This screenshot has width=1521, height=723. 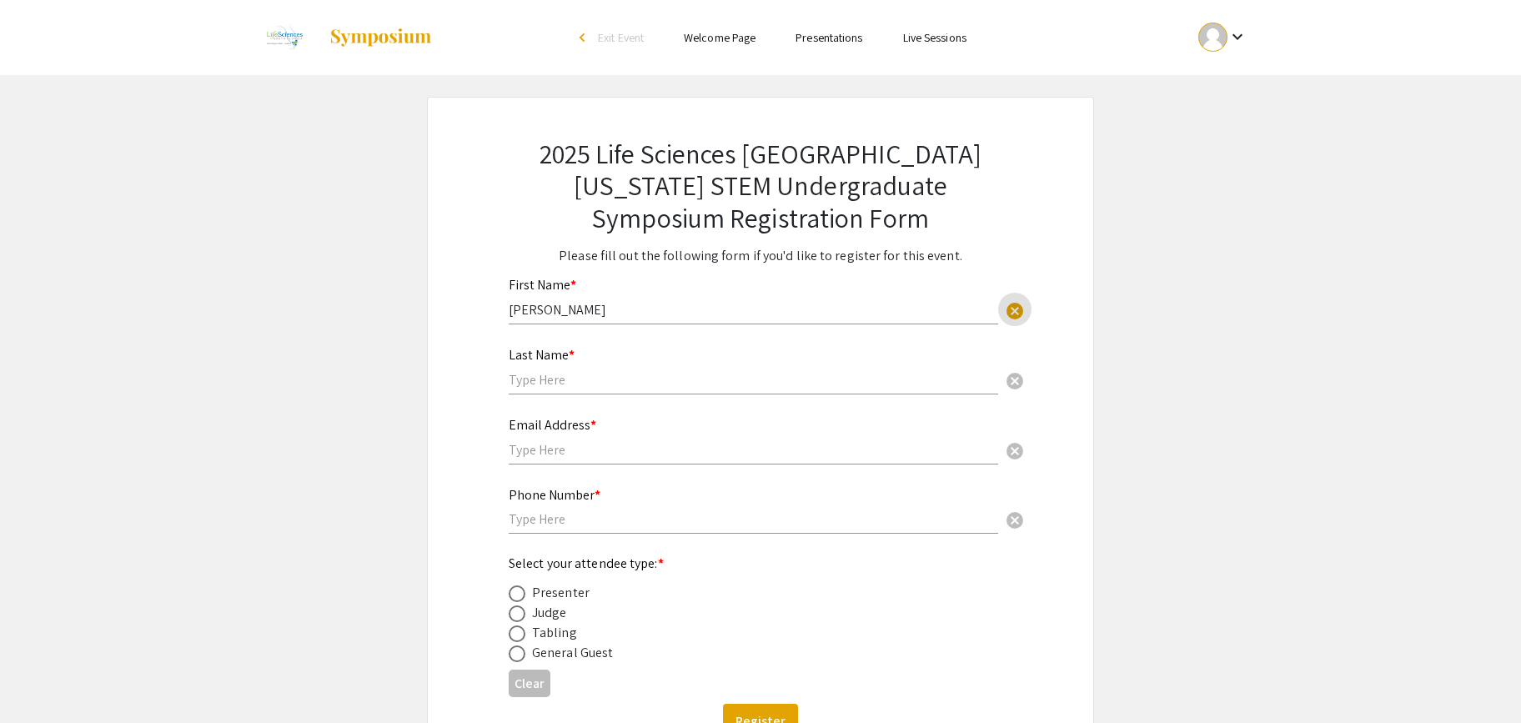 What do you see at coordinates (380, 38) in the screenshot?
I see `img: Symposium by ForagerOne` at bounding box center [380, 38].